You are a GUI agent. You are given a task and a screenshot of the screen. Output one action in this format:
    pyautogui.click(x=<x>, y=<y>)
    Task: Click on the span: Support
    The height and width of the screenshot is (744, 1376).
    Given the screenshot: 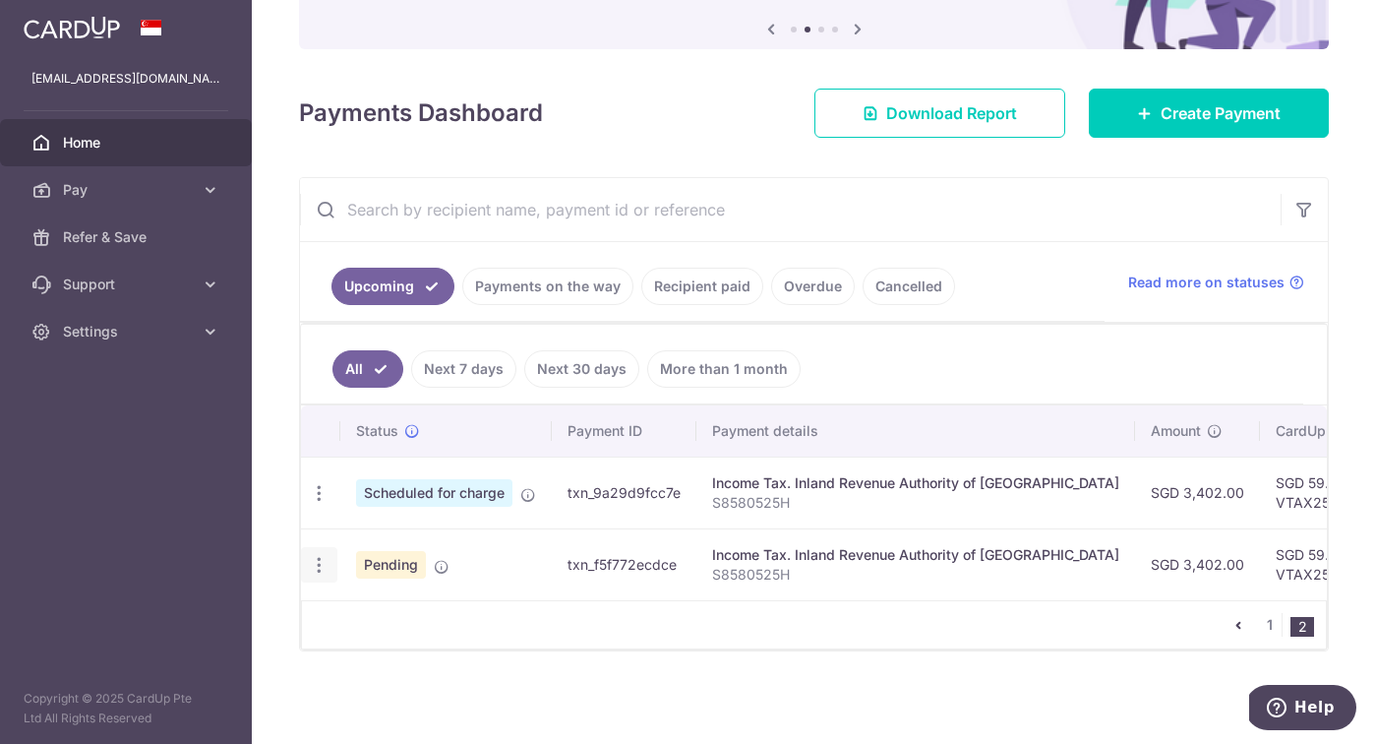 What is the action you would take?
    pyautogui.click(x=128, y=284)
    